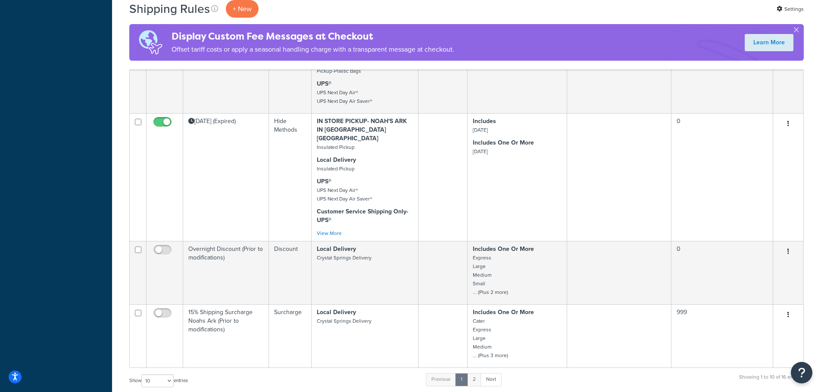 This screenshot has width=821, height=392. What do you see at coordinates (313, 50) in the screenshot?
I see `p: Offset tariff costs or apply a seasonal handling charge with a transparent message at checkout.` at bounding box center [313, 50].